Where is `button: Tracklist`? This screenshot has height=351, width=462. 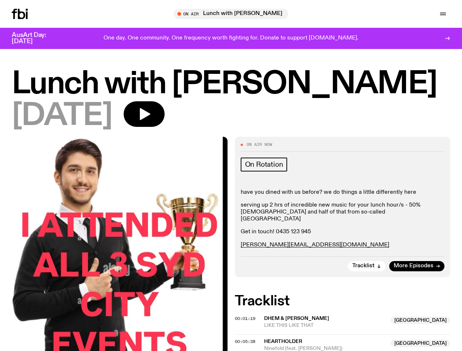
button: Tracklist is located at coordinates (366, 266).